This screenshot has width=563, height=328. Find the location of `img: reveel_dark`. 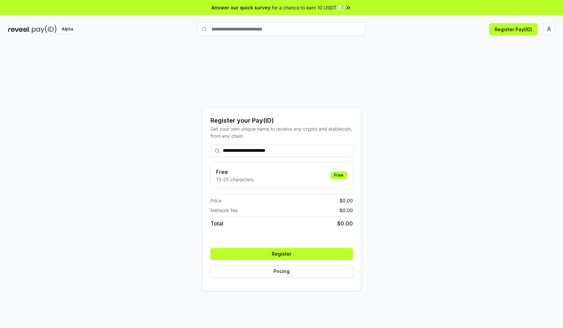

img: reveel_dark is located at coordinates (19, 29).